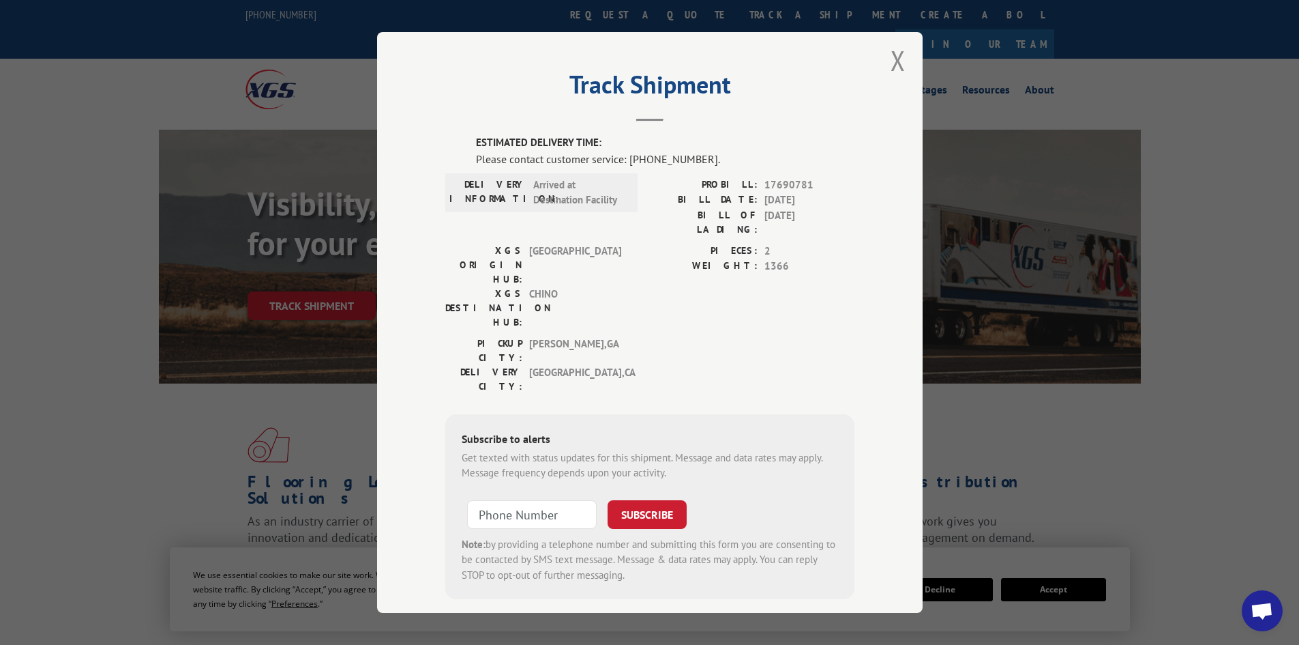  What do you see at coordinates (810, 185) in the screenshot?
I see `span: 17690781` at bounding box center [810, 185].